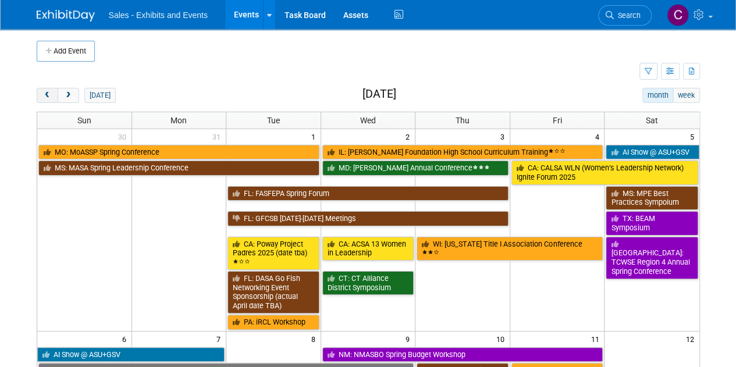  I want to click on span: 6, so click(126, 339).